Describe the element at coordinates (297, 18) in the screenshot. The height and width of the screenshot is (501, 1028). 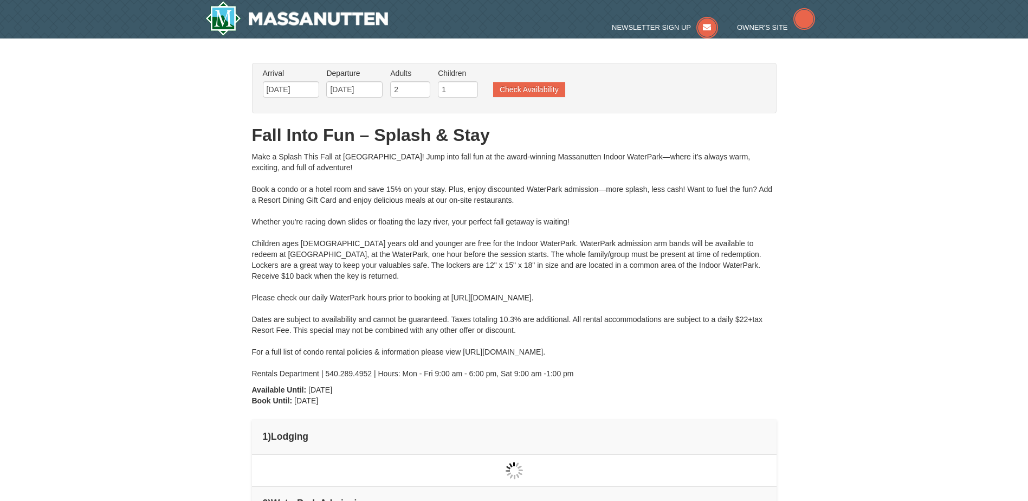
I see `a: Massanutten Resort` at that location.